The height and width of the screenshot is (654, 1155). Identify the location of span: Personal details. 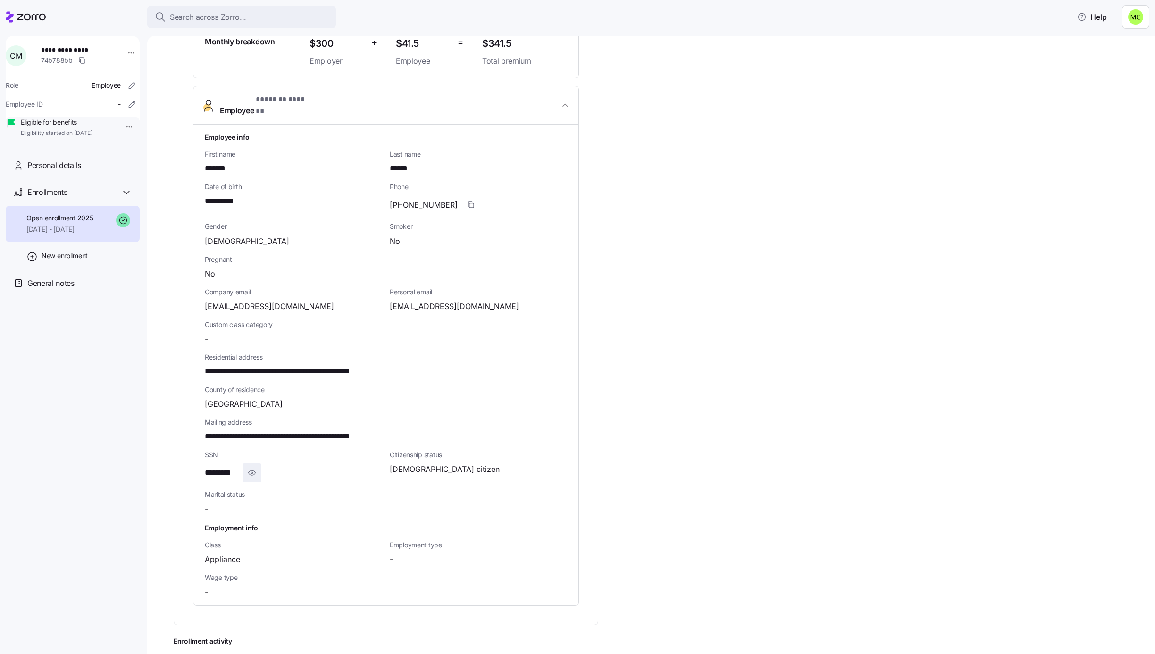
(54, 165).